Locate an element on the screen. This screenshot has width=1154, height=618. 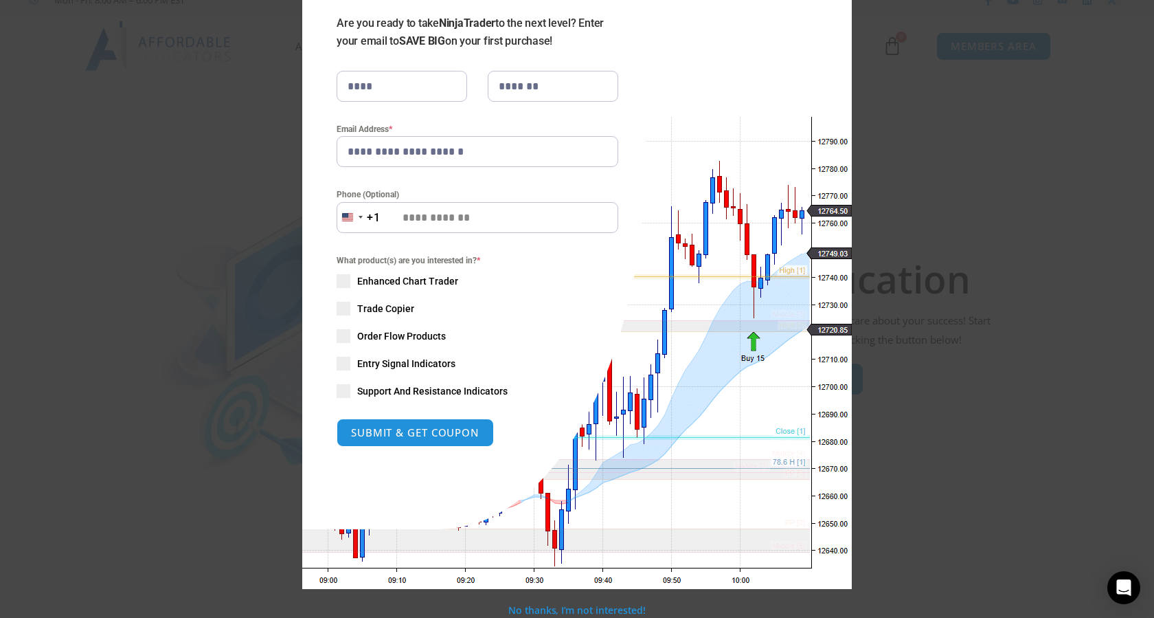
a: No thanks, I’m not interested! is located at coordinates (576, 609).